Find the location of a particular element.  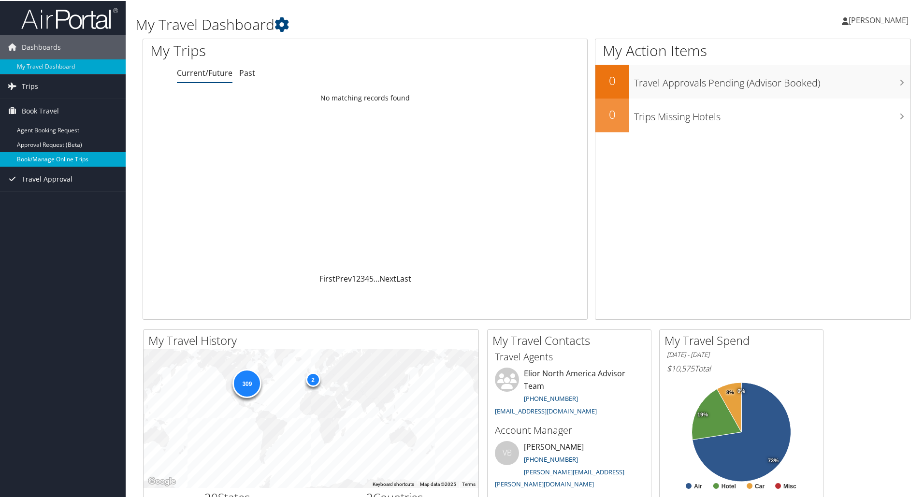

a: 0Trips Missing Hotels is located at coordinates (753, 115).